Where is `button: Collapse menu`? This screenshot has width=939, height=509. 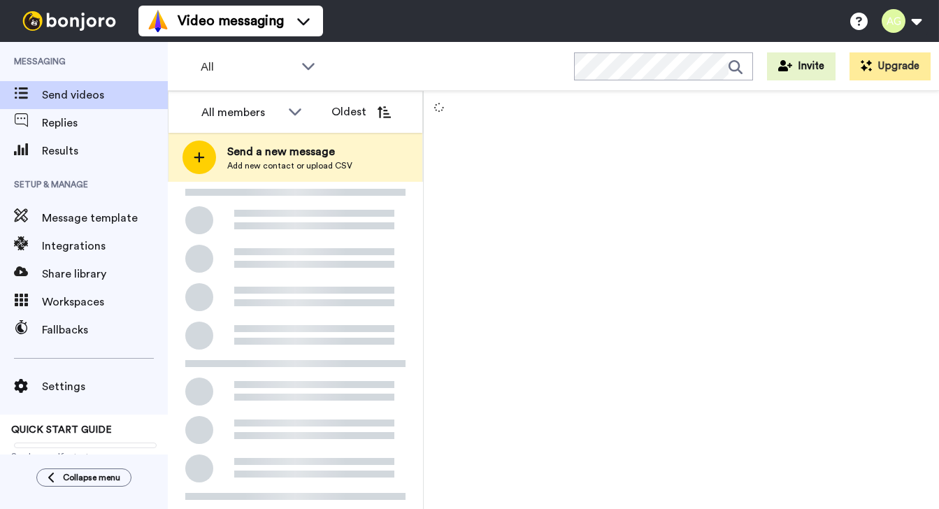
button: Collapse menu is located at coordinates (84, 477).